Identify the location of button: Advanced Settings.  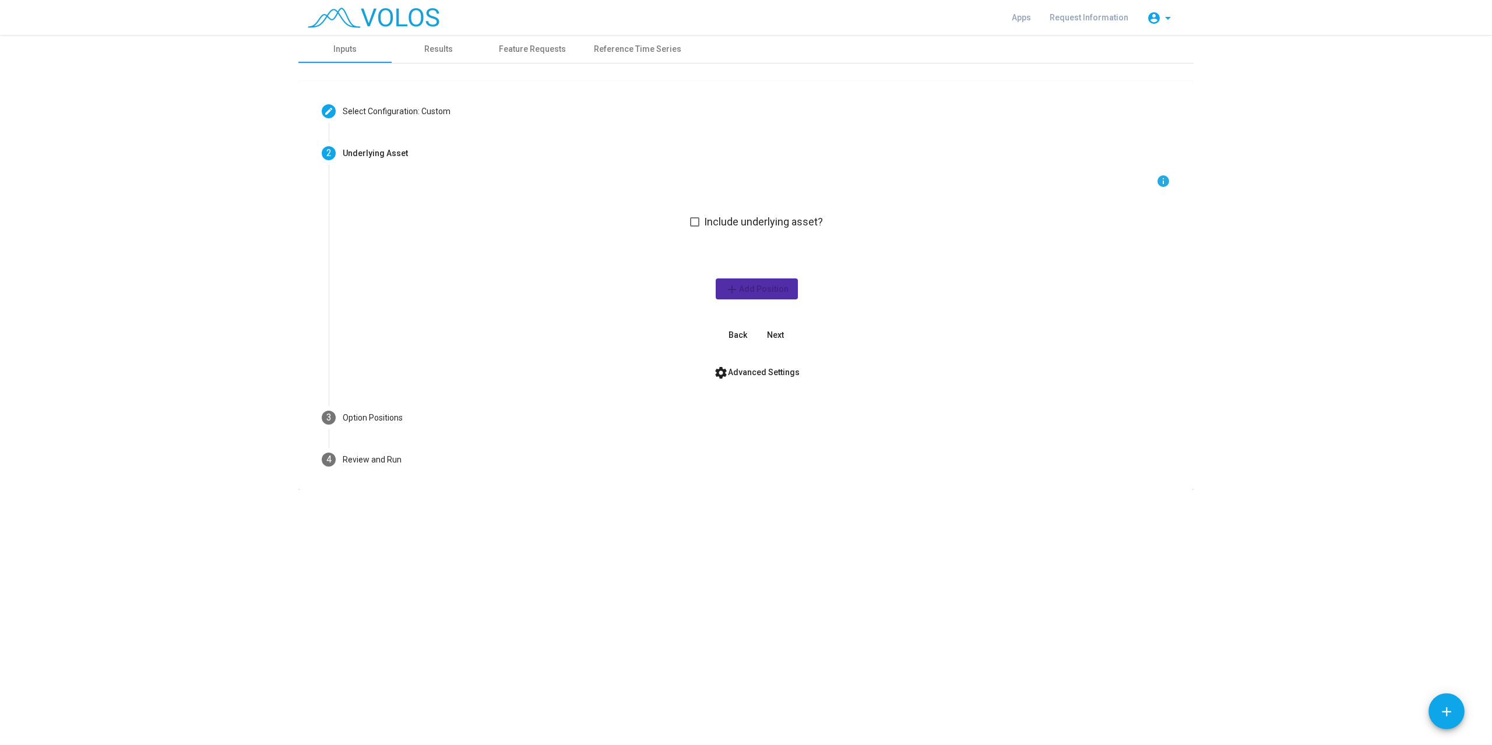
(756, 372).